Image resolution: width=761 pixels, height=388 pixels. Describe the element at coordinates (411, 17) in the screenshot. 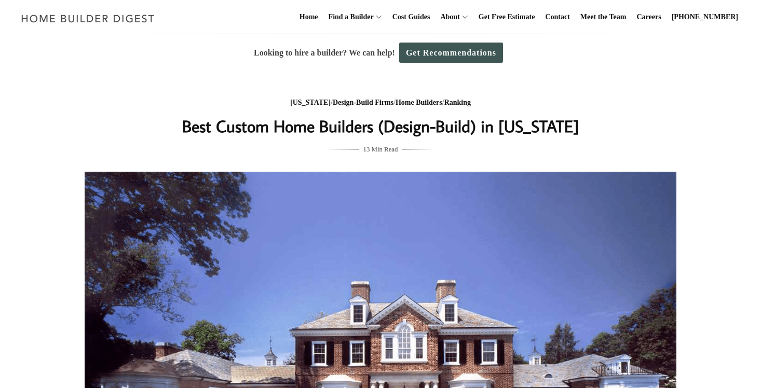

I see `a: Cost Guides` at that location.